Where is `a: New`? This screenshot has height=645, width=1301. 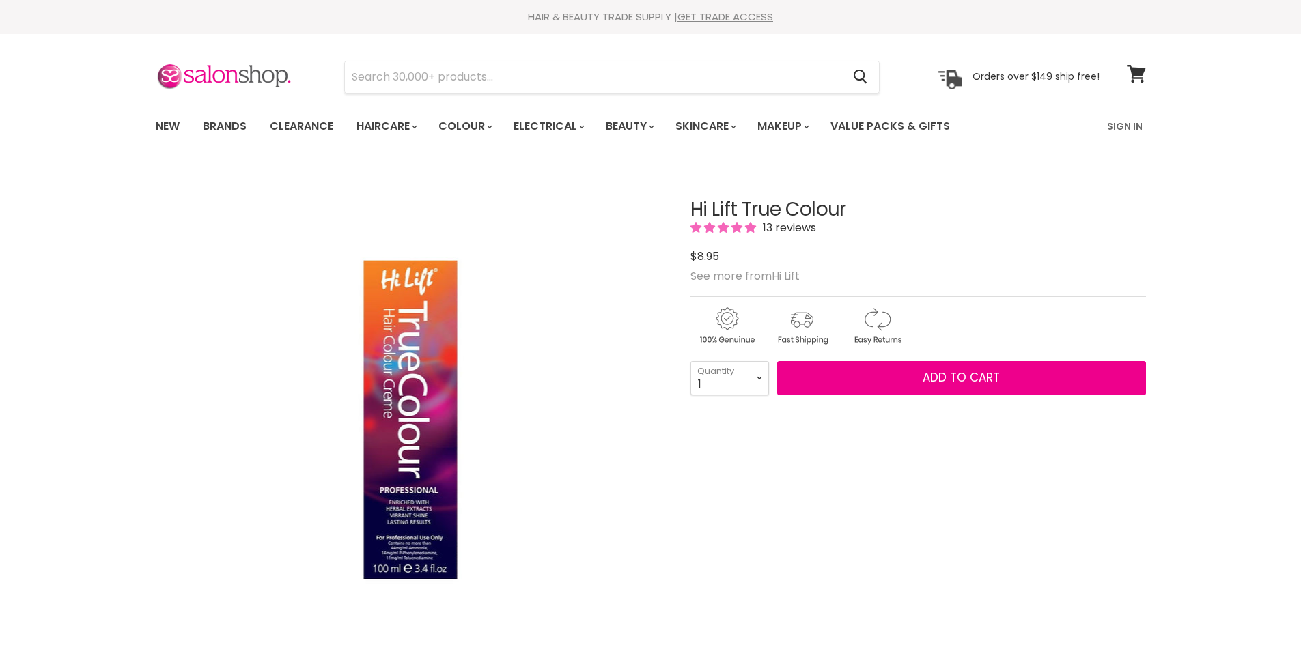
a: New is located at coordinates (167, 126).